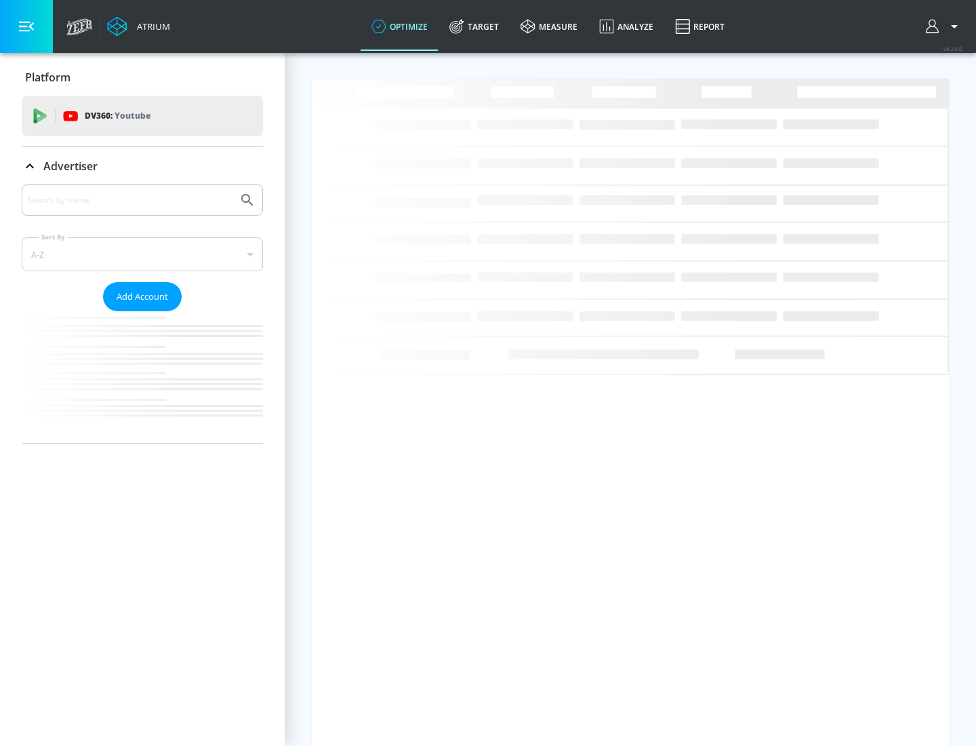  Describe the element at coordinates (47, 77) in the screenshot. I see `p: Platform` at that location.